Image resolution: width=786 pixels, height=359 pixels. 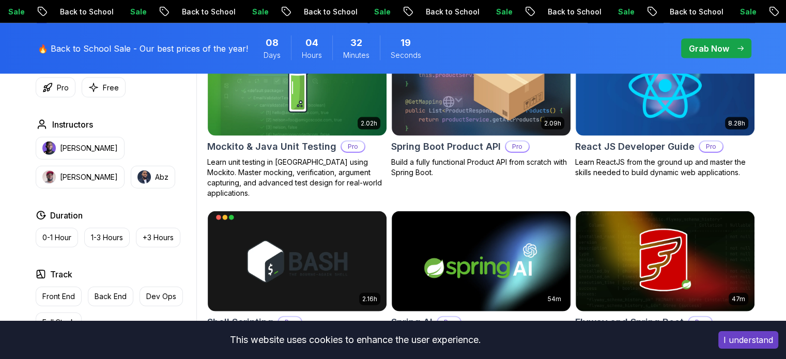 What do you see at coordinates (58, 323) in the screenshot?
I see `p: Full Stack` at bounding box center [58, 323].